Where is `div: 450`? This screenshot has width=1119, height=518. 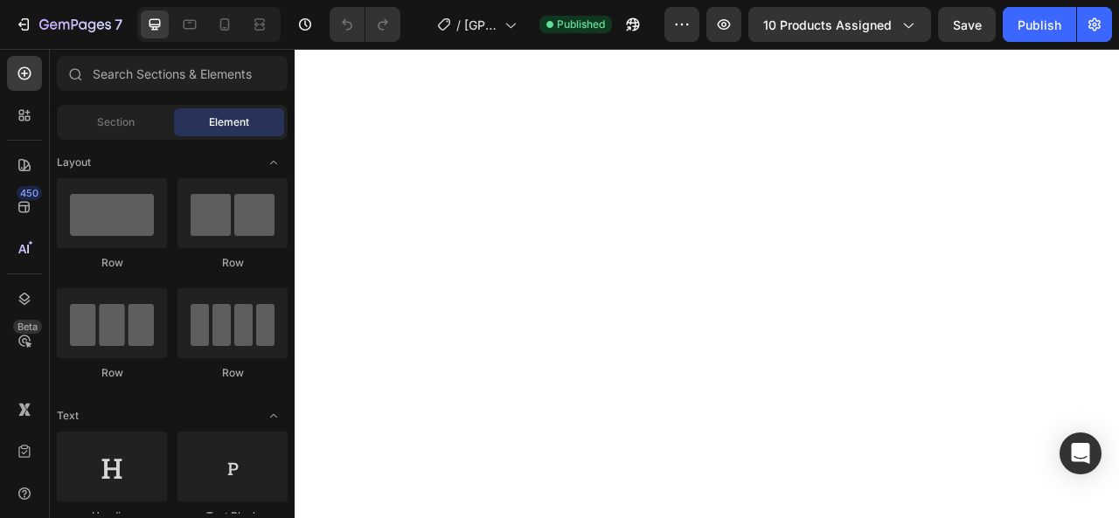 div: 450 is located at coordinates (29, 193).